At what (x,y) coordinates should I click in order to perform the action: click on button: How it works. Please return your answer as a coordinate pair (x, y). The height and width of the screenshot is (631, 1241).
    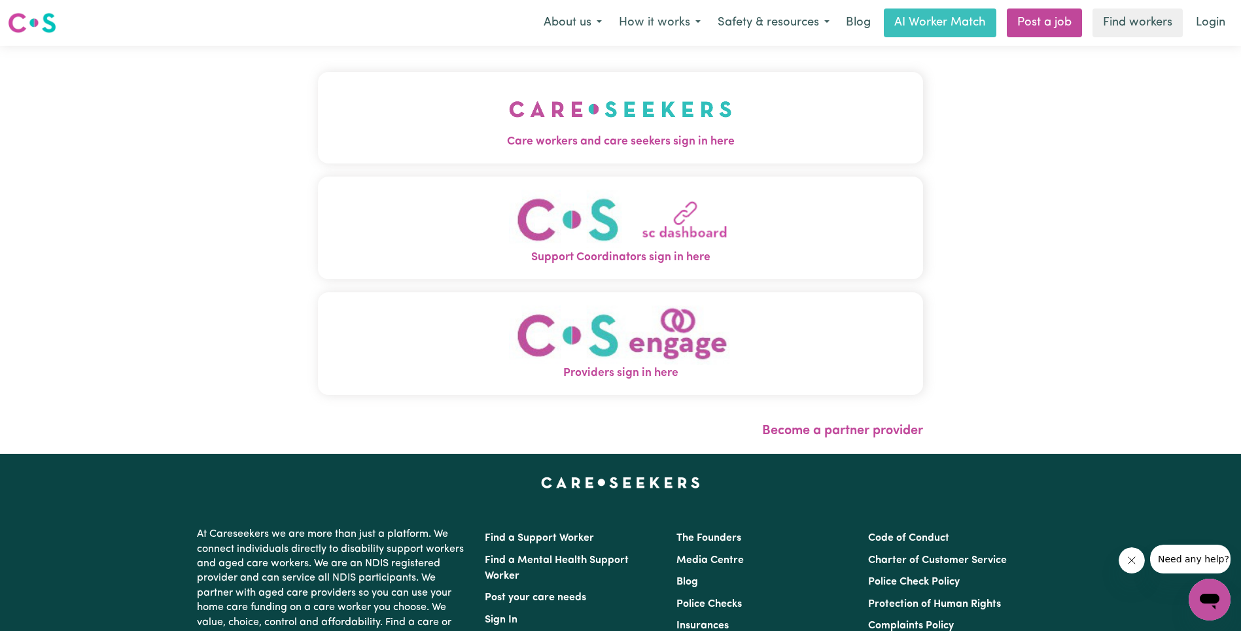
    Looking at the image, I should click on (659, 23).